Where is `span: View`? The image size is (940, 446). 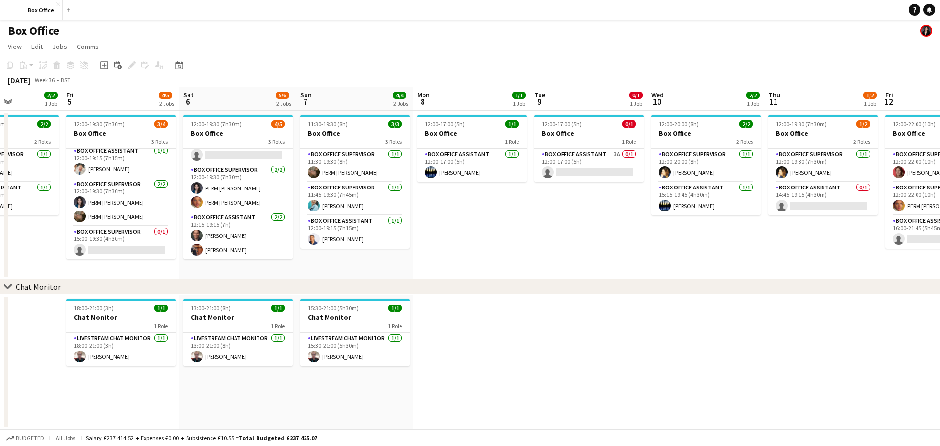 span: View is located at coordinates (15, 47).